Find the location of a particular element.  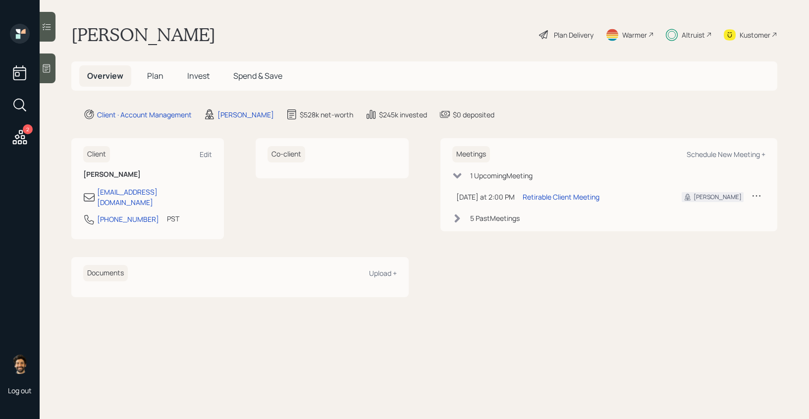

div: $0 deposited is located at coordinates (474, 114).